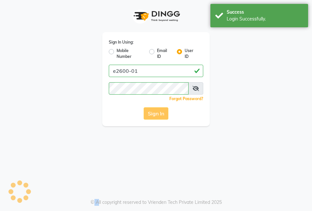 This screenshot has height=211, width=312. I want to click on label: Mobile Number, so click(130, 54).